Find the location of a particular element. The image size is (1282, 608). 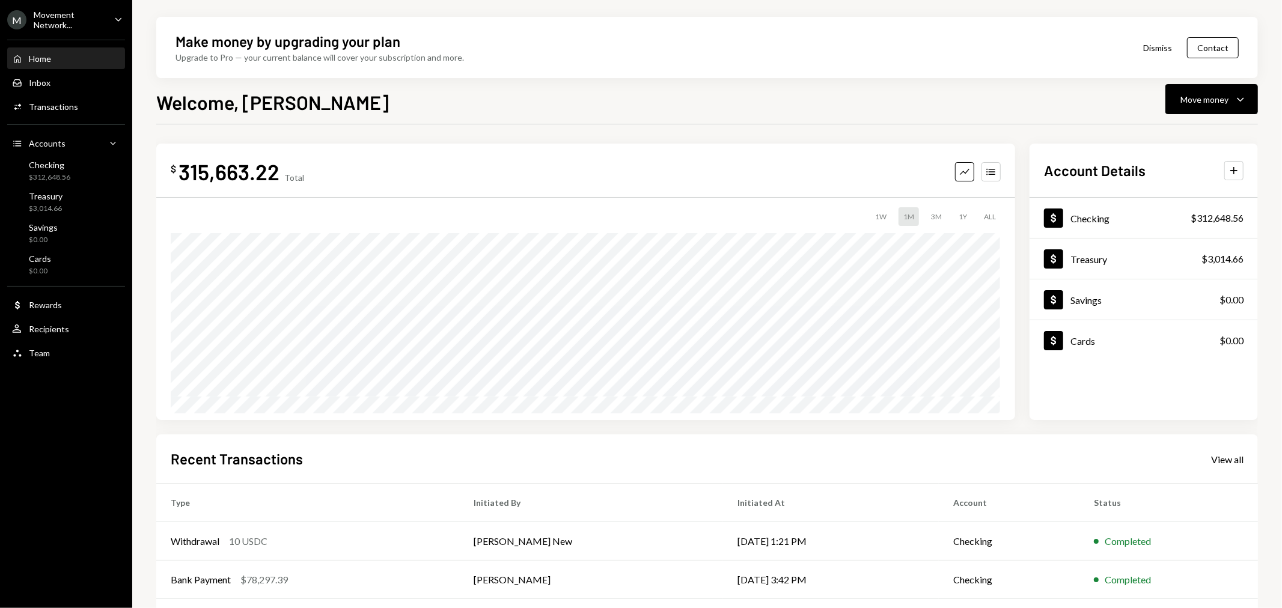

a: View all is located at coordinates (1227, 459).